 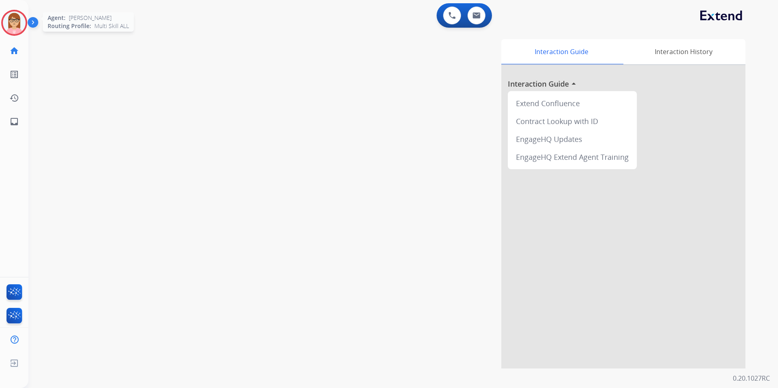 What do you see at coordinates (69, 26) in the screenshot?
I see `span: Routing Profile:` at bounding box center [69, 26].